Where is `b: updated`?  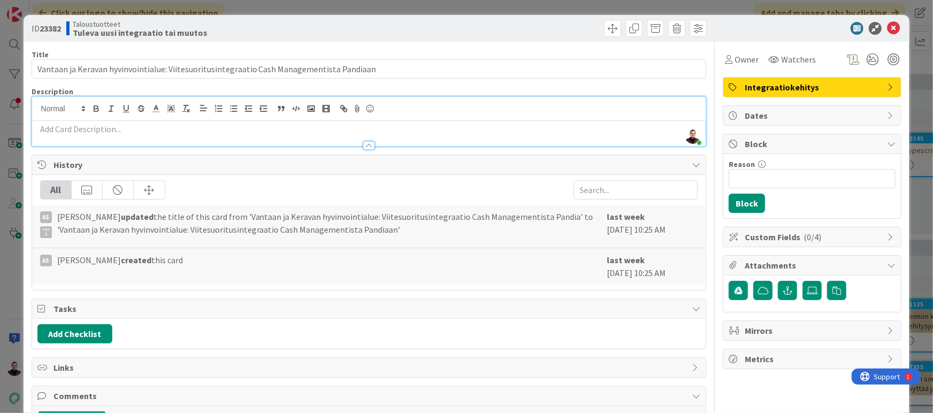 b: updated is located at coordinates (137, 217).